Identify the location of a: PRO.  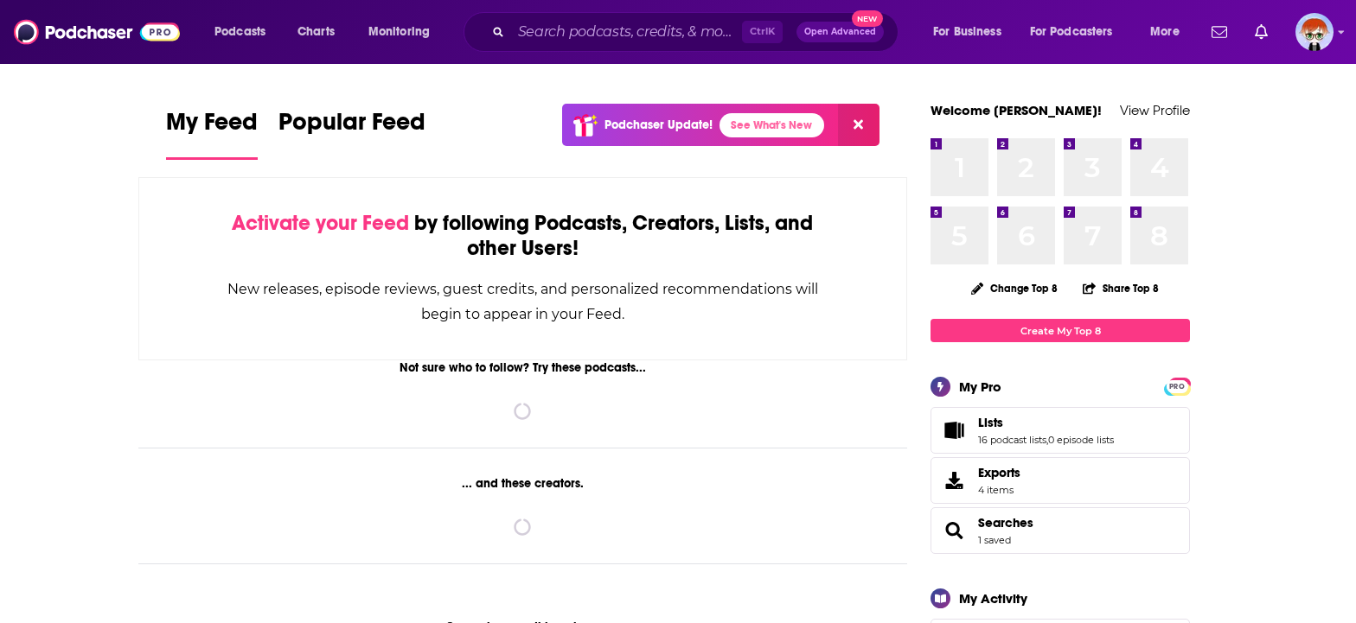
(1177, 386).